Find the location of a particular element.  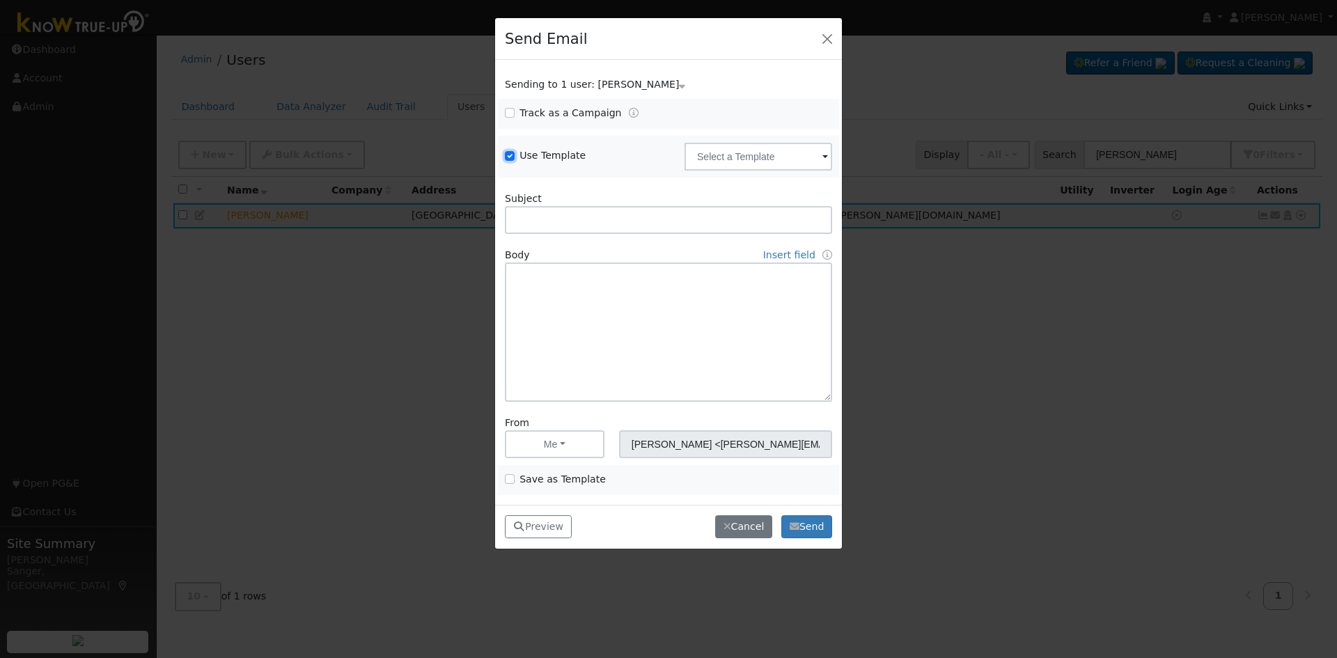

a: Fields is located at coordinates (827, 255).